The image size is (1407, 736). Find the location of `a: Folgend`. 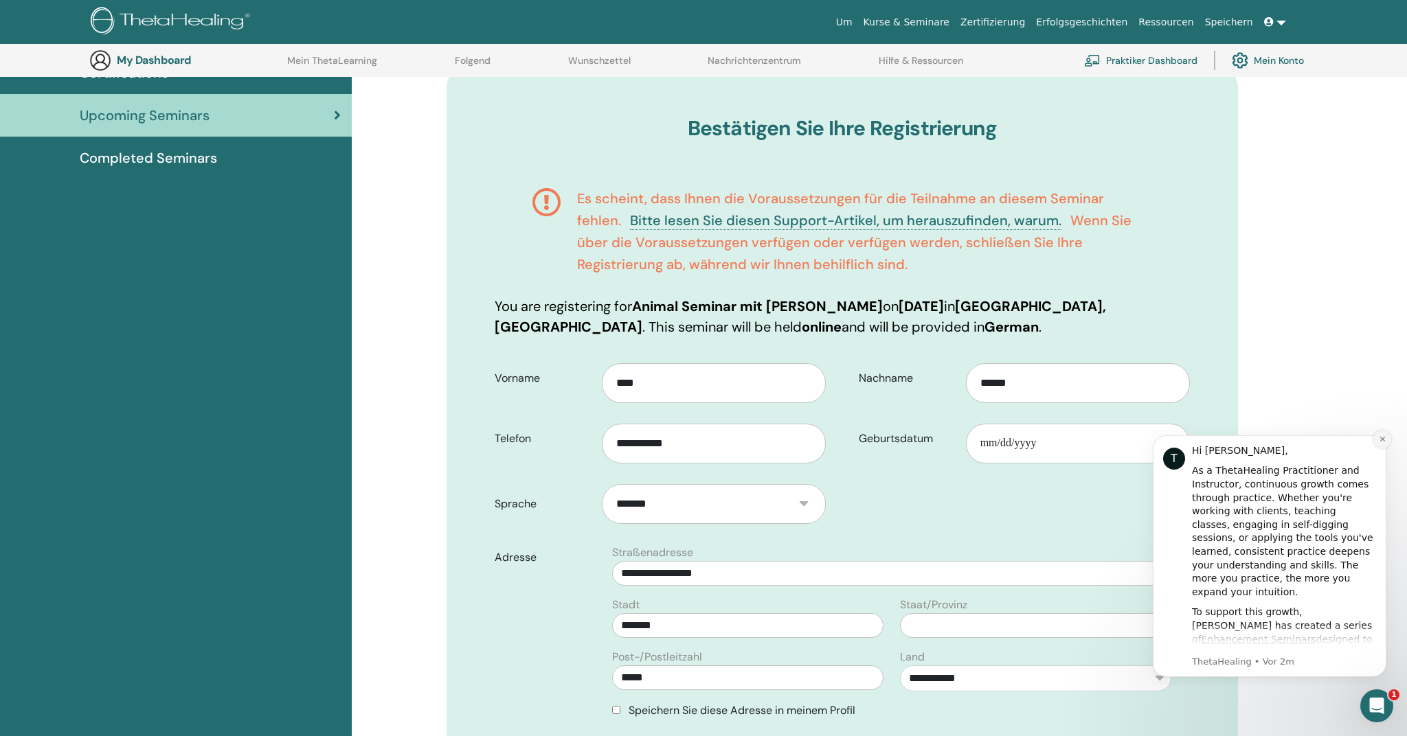

a: Folgend is located at coordinates (473, 66).